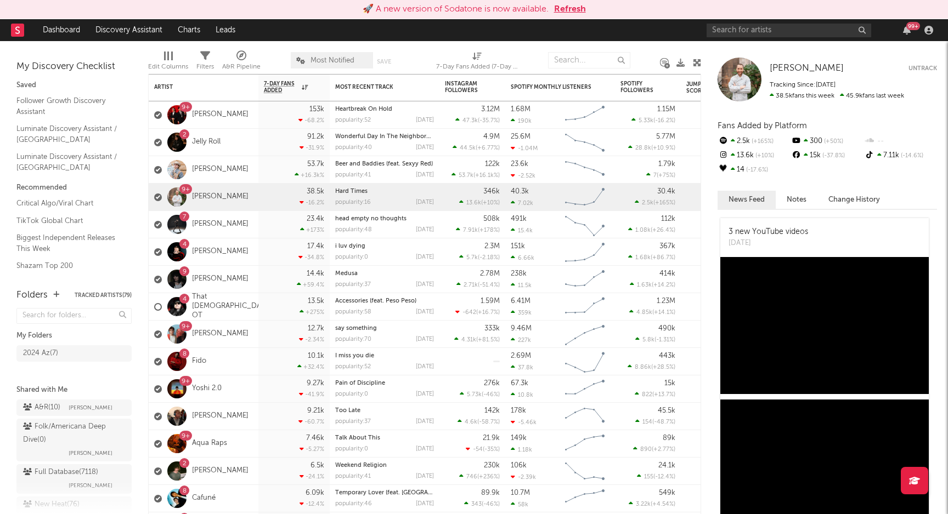  Describe the element at coordinates (315, 137) in the screenshot. I see `div: 91.2k` at that location.